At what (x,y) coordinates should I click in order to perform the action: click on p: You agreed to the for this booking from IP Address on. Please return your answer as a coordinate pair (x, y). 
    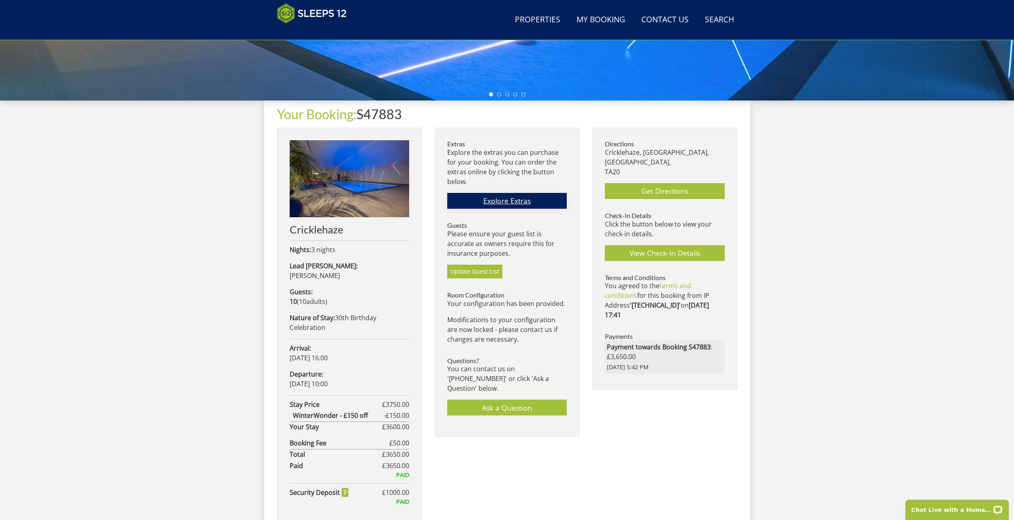
    Looking at the image, I should click on (664, 300).